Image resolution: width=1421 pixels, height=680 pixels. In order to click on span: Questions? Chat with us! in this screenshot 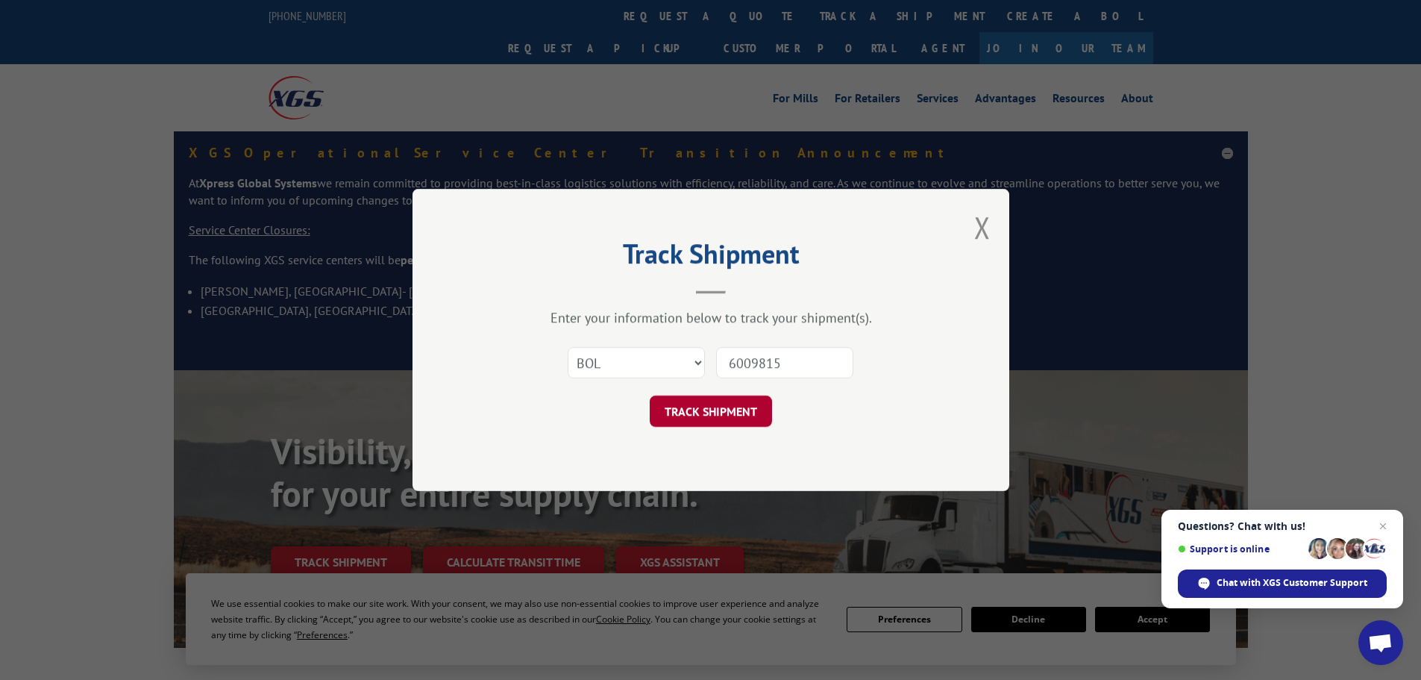, I will do `click(1282, 526)`.